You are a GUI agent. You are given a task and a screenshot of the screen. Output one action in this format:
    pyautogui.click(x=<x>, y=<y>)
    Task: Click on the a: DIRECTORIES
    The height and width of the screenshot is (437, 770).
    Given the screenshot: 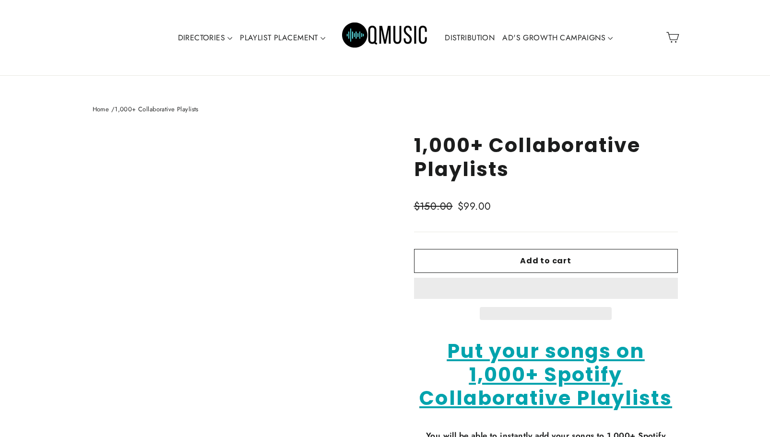 What is the action you would take?
    pyautogui.click(x=205, y=38)
    